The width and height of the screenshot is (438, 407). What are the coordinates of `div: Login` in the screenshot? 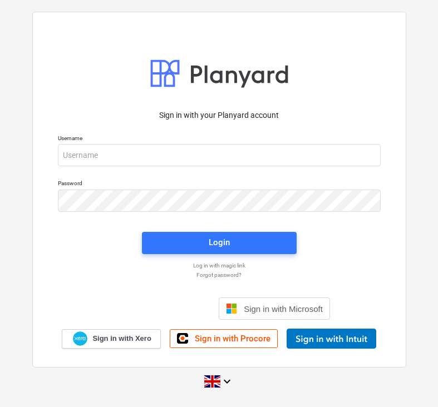 It's located at (219, 243).